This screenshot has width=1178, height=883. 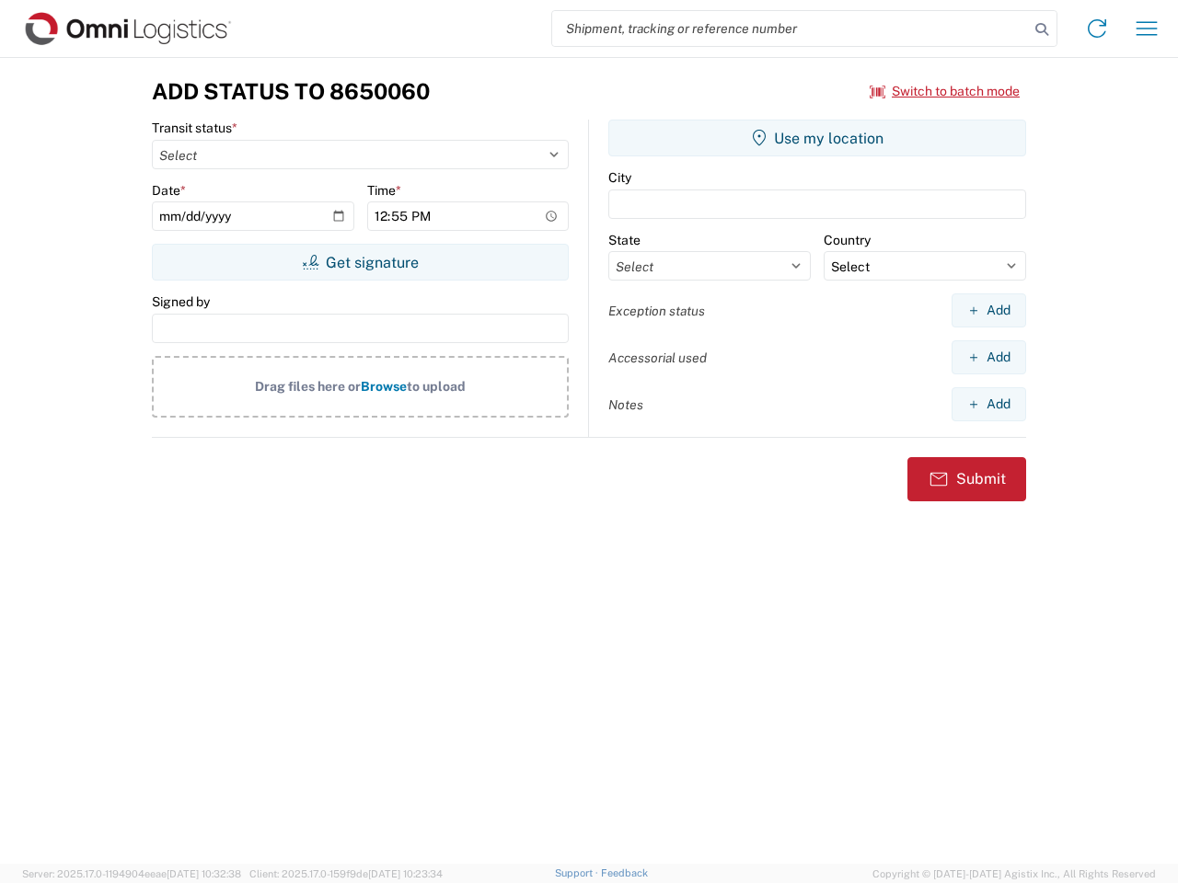 I want to click on span: Drag files here or, so click(x=307, y=387).